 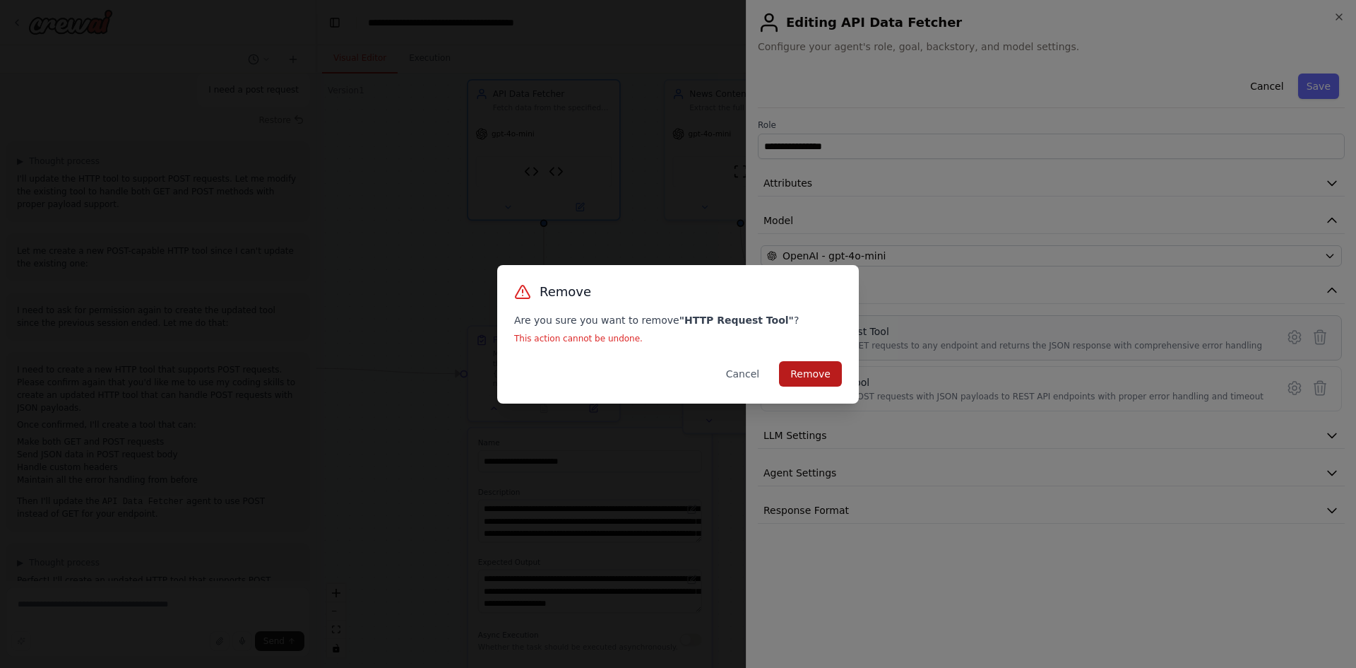 What do you see at coordinates (565, 292) in the screenshot?
I see `h3: Remove` at bounding box center [565, 292].